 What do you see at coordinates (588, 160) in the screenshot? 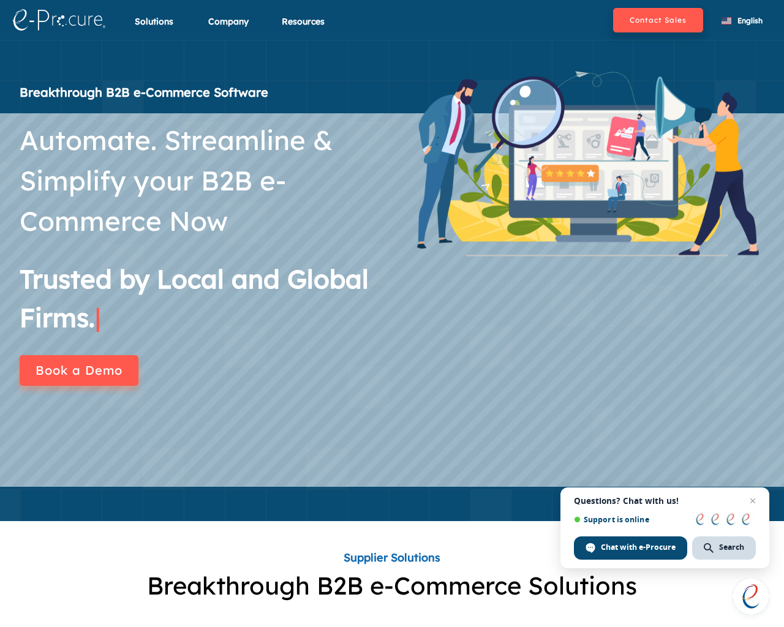
I see `img: banner` at bounding box center [588, 160].